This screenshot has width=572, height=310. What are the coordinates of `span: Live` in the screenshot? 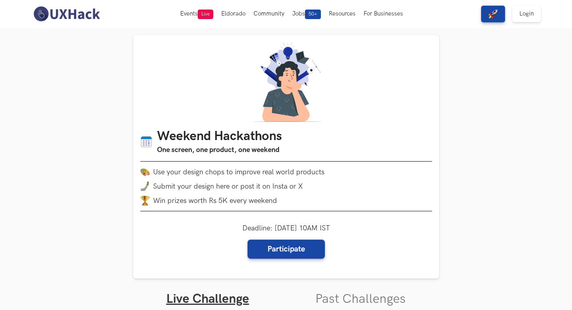 It's located at (205, 14).